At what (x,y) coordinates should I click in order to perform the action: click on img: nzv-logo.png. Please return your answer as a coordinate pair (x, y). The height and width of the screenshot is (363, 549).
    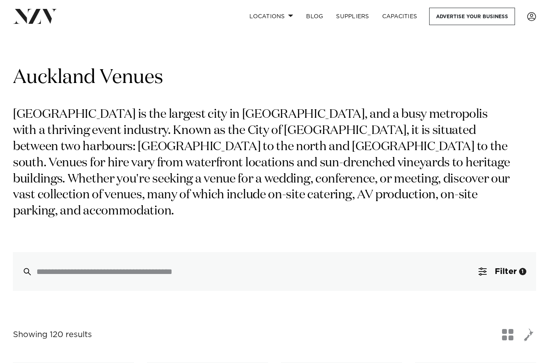
    Looking at the image, I should click on (35, 16).